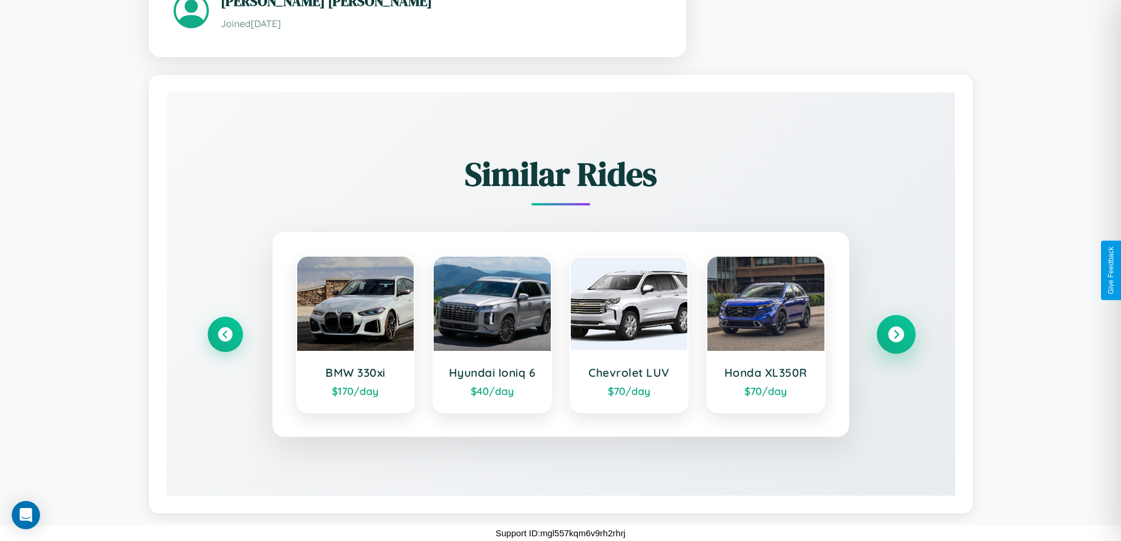 The width and height of the screenshot is (1121, 541). What do you see at coordinates (492, 334) in the screenshot?
I see `a: Hyundai Ioniq 6$40/day` at bounding box center [492, 334].